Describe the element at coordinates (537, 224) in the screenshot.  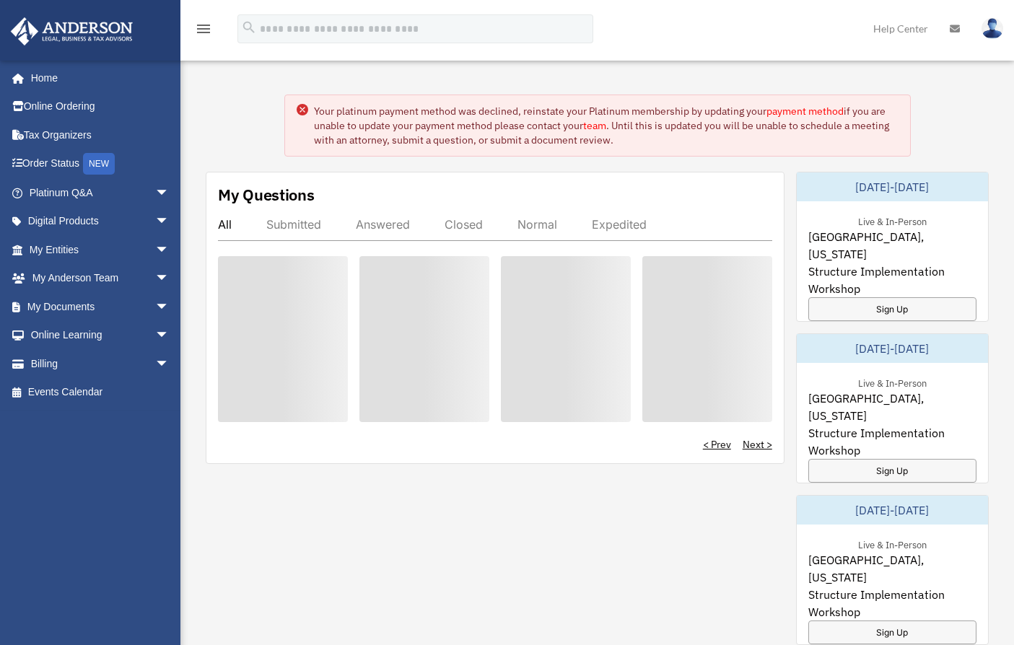
I see `div: Normal` at that location.